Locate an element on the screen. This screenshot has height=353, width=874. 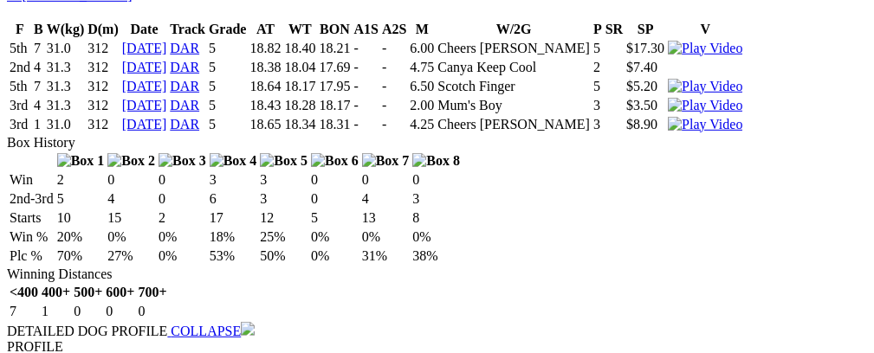
td: 6.50 is located at coordinates (422, 87).